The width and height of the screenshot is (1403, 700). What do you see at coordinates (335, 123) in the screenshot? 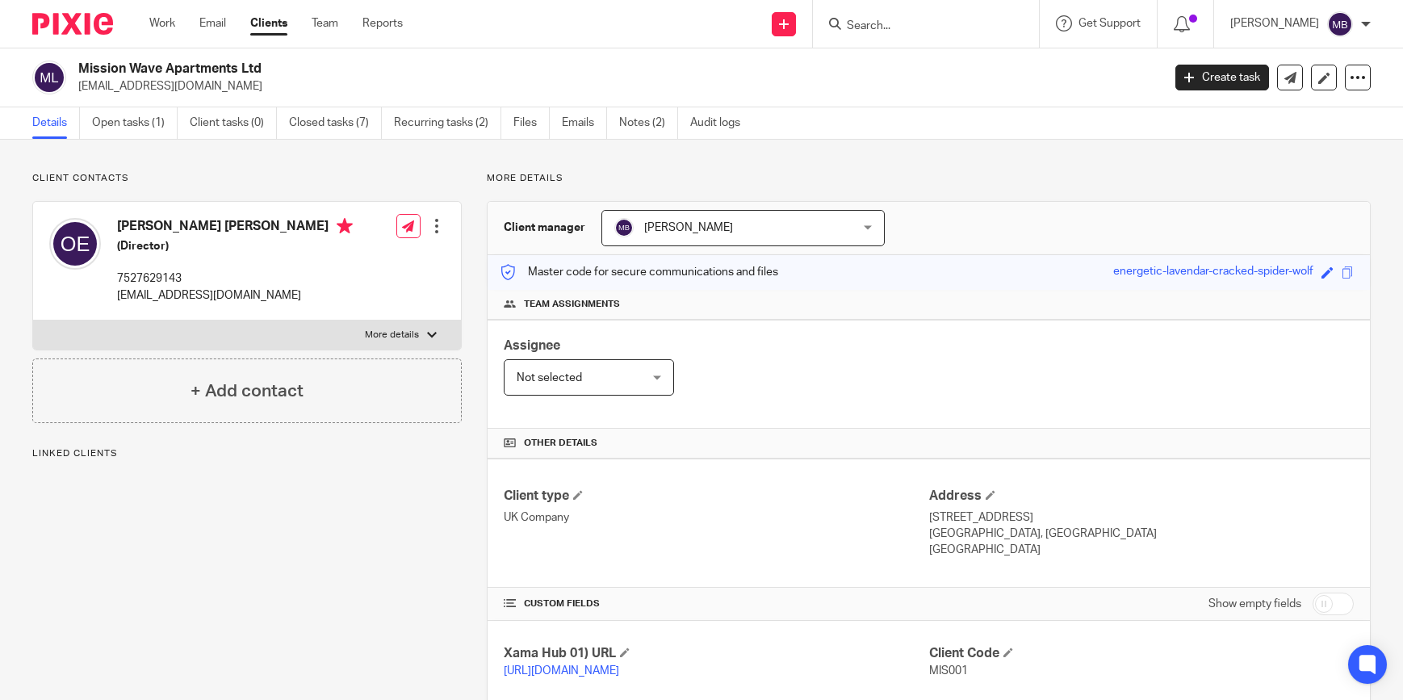
I see `a: Closed tasks (7)` at bounding box center [335, 123].